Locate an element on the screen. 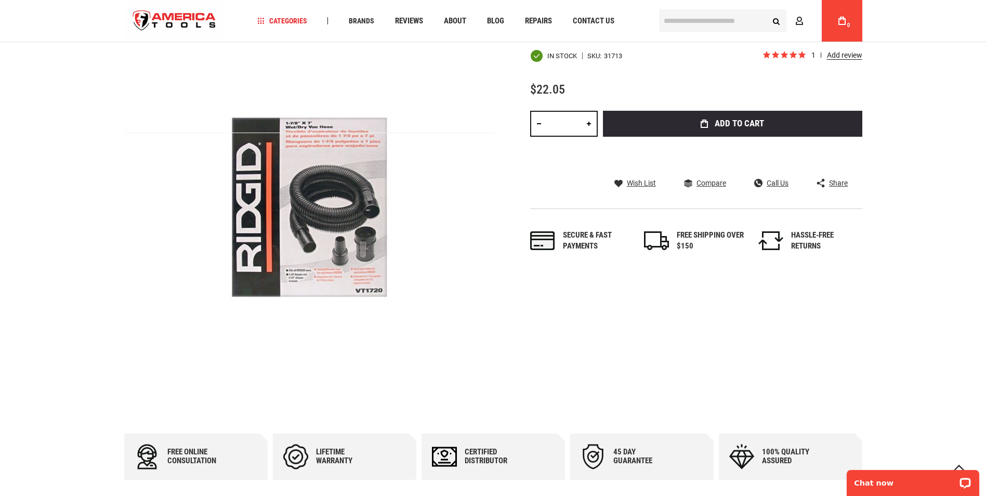 Image resolution: width=986 pixels, height=496 pixels. img: America Tools is located at coordinates (175, 21).